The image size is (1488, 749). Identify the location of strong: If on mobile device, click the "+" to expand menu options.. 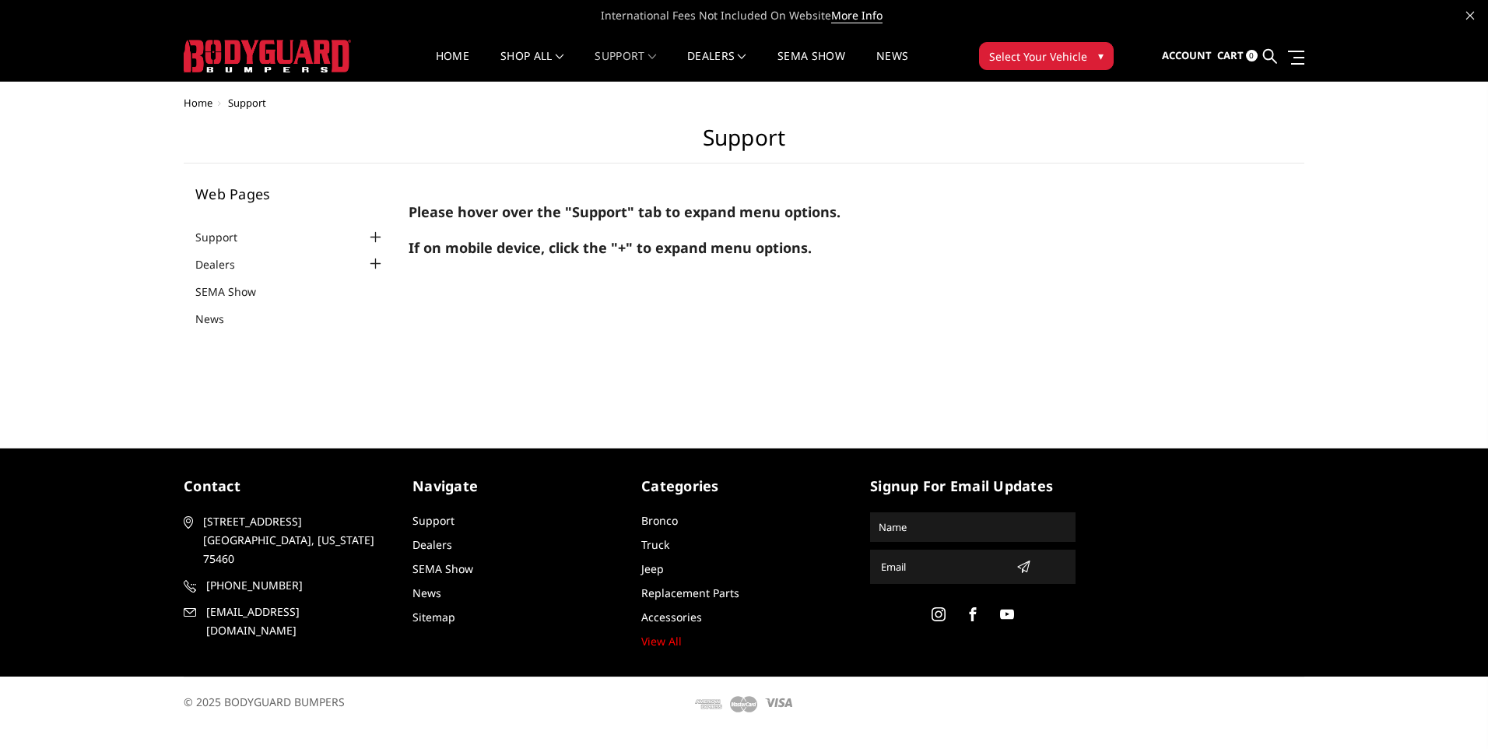
(610, 248).